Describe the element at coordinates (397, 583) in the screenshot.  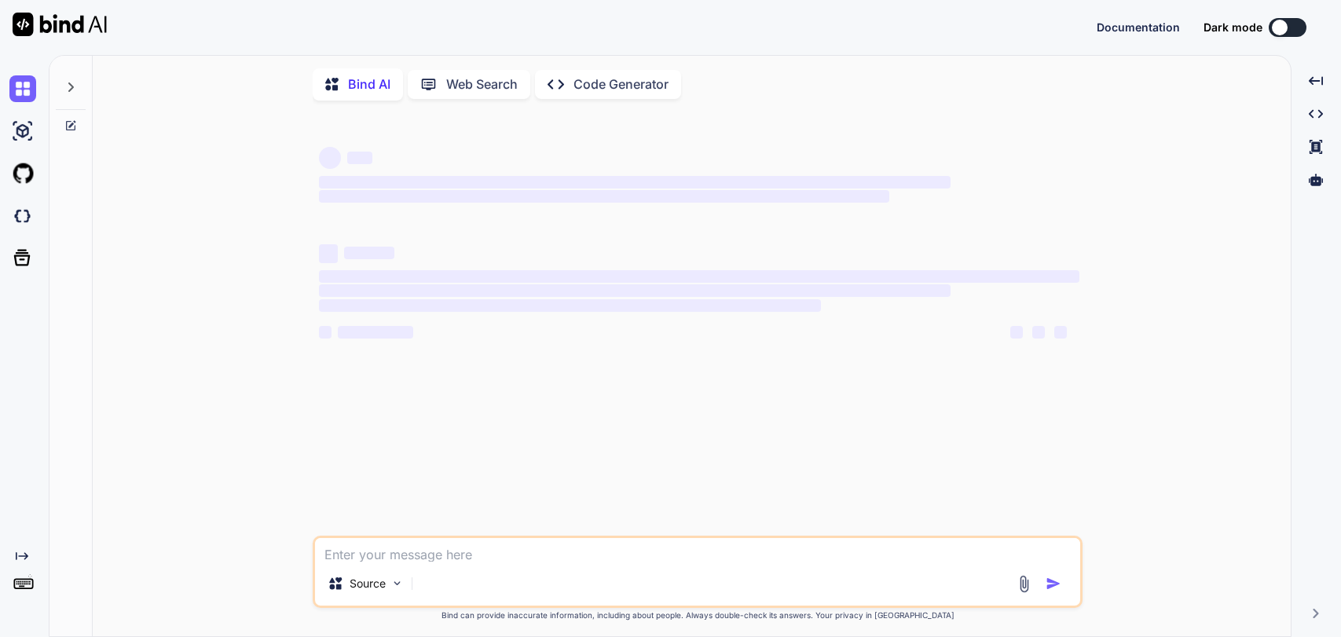
I see `img: Pick Models` at that location.